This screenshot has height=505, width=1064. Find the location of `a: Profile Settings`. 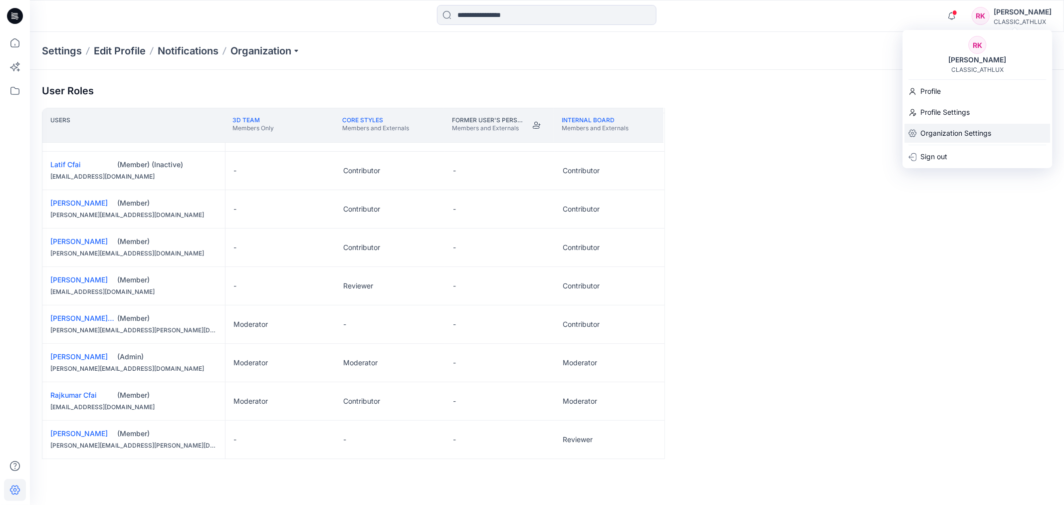

a: Profile Settings is located at coordinates (978, 112).